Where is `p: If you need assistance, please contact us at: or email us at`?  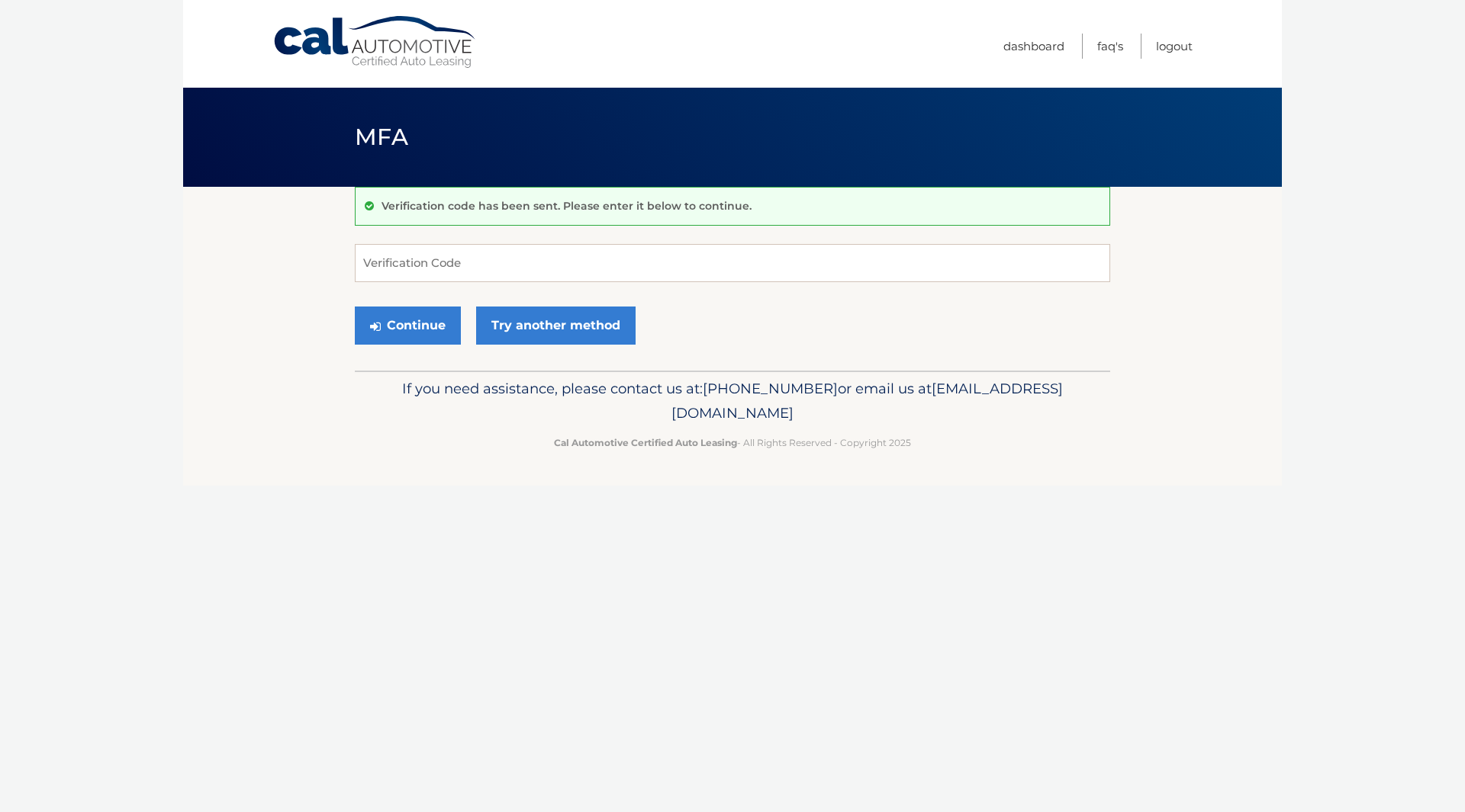 p: If you need assistance, please contact us at: or email us at is located at coordinates (732, 401).